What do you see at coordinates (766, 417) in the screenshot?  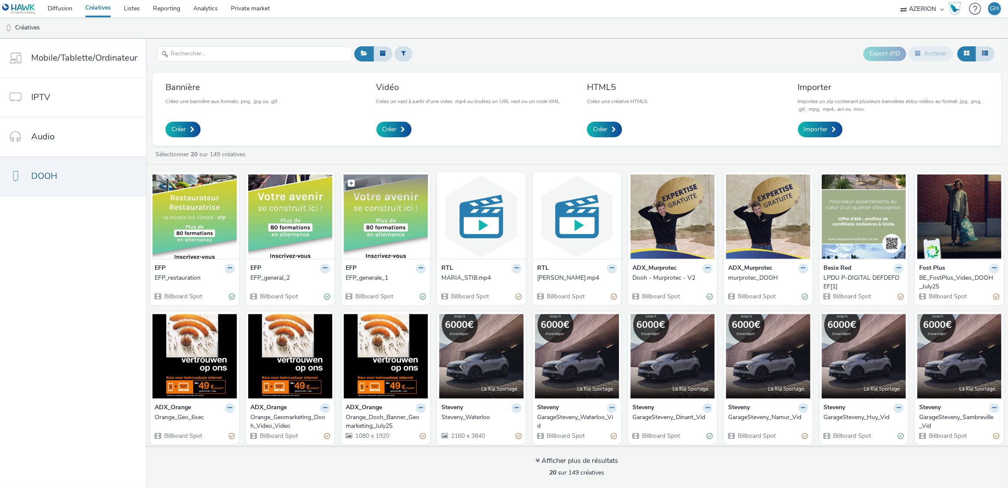 I see `div: GarageSteveny_Namur_Vid` at bounding box center [766, 417].